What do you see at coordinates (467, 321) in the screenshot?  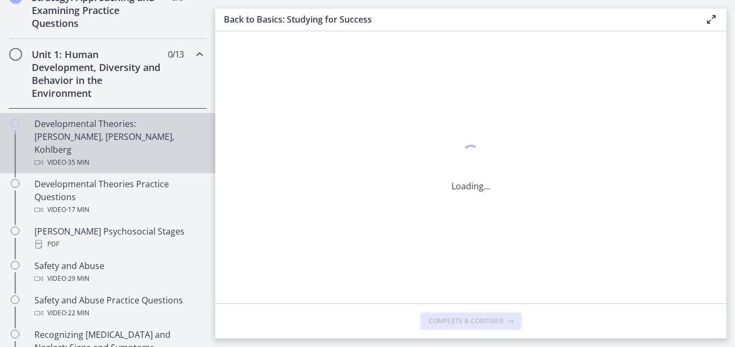 I see `span: Complete & continue` at bounding box center [467, 321].